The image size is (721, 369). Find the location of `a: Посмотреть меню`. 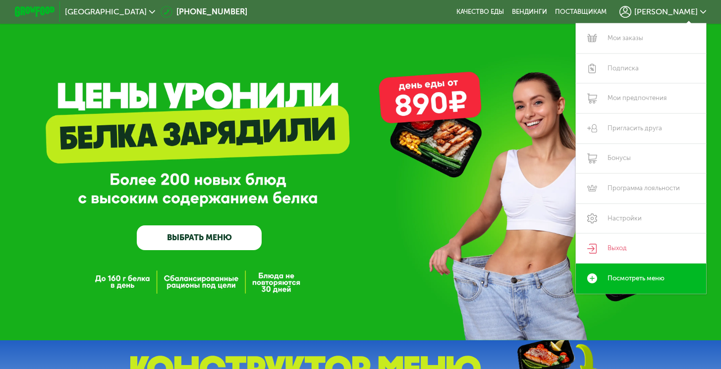

a: Посмотреть меню is located at coordinates (640, 278).